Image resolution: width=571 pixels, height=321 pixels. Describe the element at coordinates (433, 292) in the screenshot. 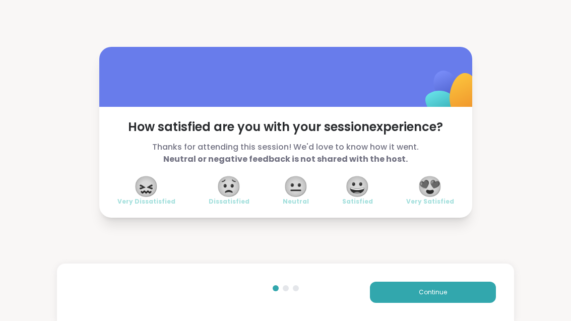

I see `button: Continue` at that location.